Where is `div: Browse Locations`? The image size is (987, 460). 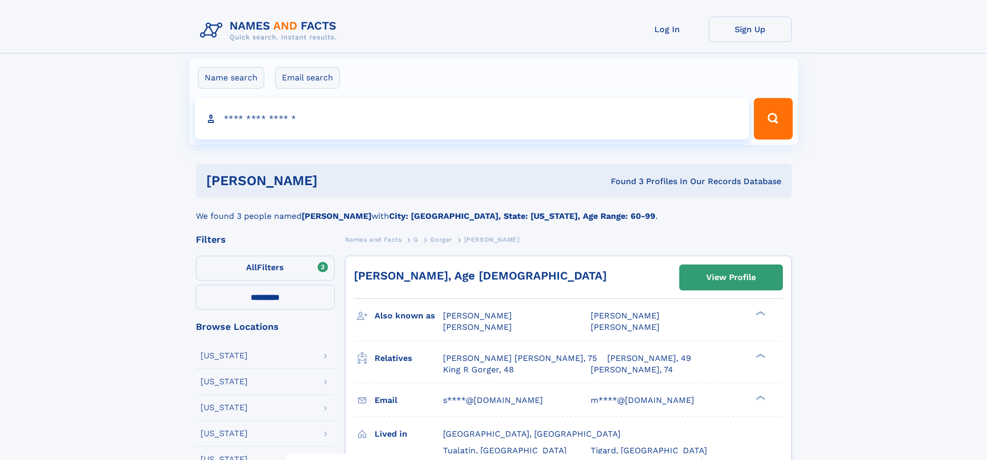 div: Browse Locations is located at coordinates (265, 326).